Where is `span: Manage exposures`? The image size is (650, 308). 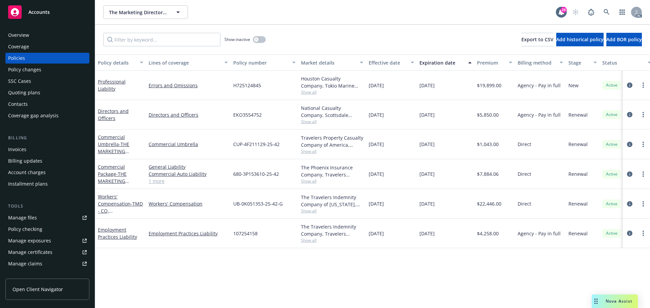
span: Manage exposures is located at coordinates (47, 241).